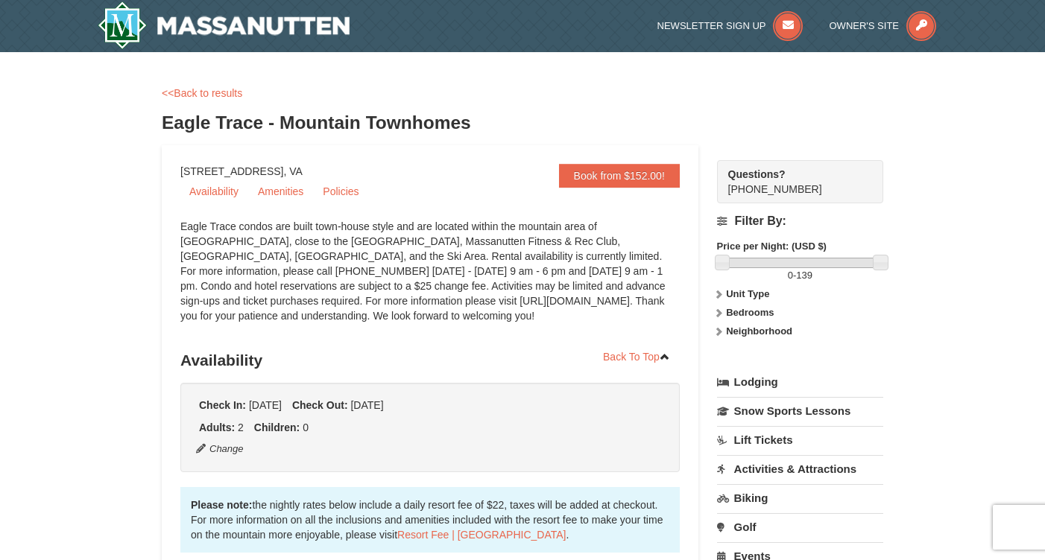 The width and height of the screenshot is (1045, 560). I want to click on strong: Price per Night: (USD $), so click(771, 246).